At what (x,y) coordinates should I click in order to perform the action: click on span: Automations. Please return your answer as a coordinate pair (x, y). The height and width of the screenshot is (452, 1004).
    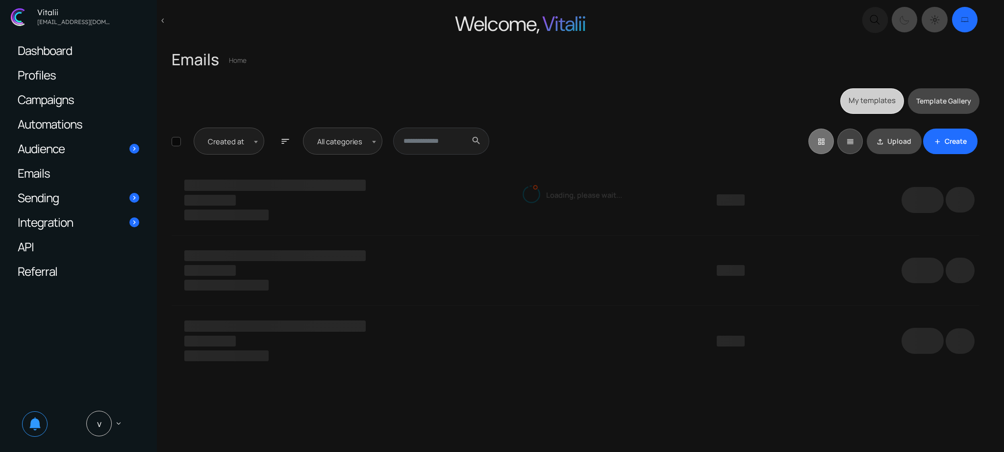
    Looking at the image, I should click on (50, 124).